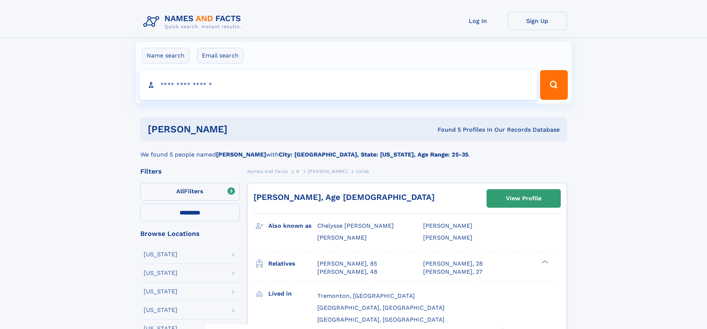  What do you see at coordinates (297, 171) in the screenshot?
I see `a: B` at bounding box center [297, 171].